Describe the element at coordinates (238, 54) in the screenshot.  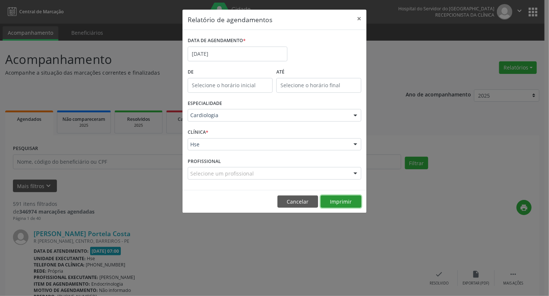
I see `input: Selecione uma data ou intervalo` at that location.